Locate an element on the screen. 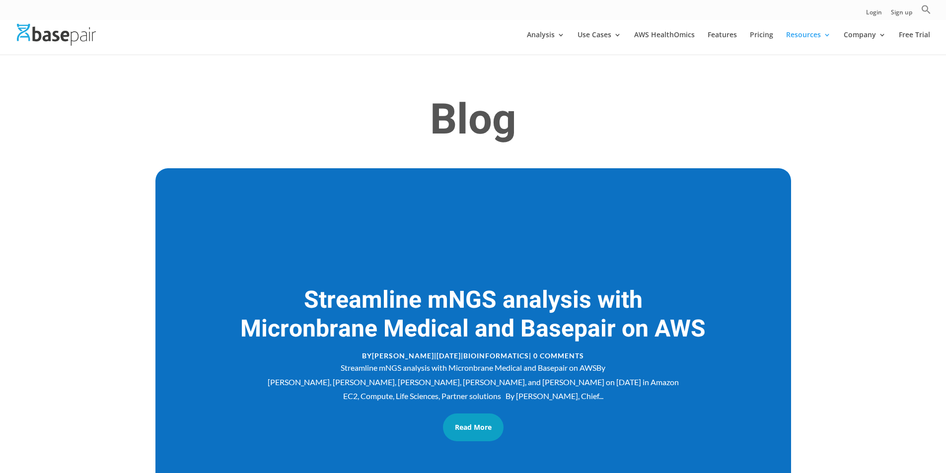  h1: Blog is located at coordinates (473, 123).